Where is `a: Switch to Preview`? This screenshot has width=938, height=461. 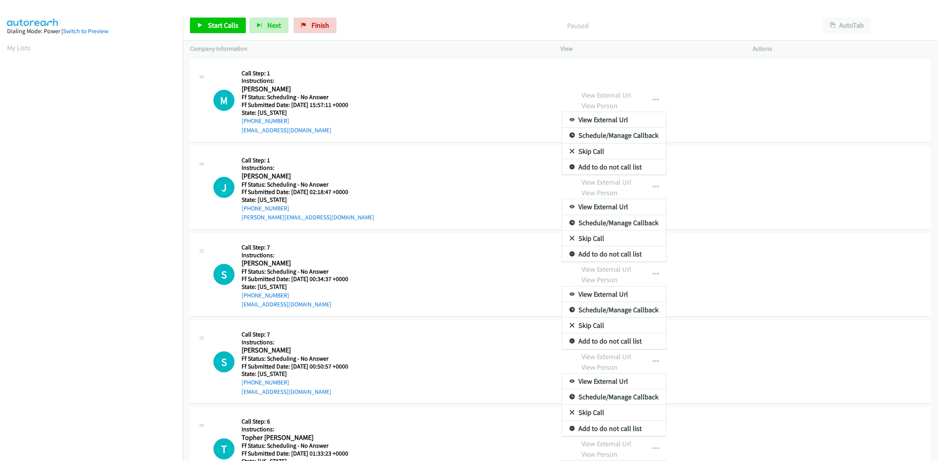
a: Switch to Preview is located at coordinates (86, 31).